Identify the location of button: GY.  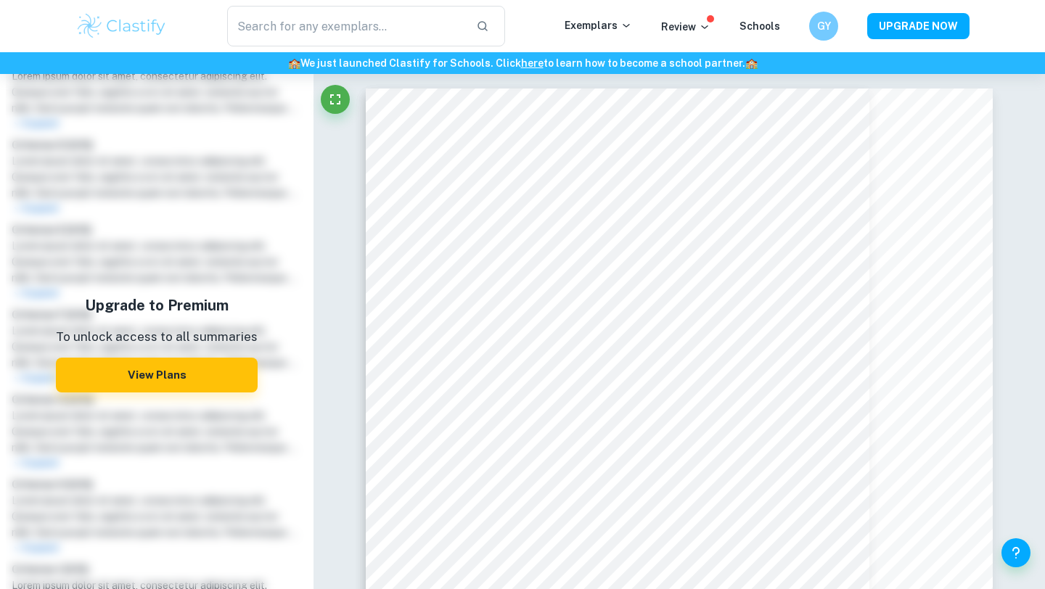
(824, 26).